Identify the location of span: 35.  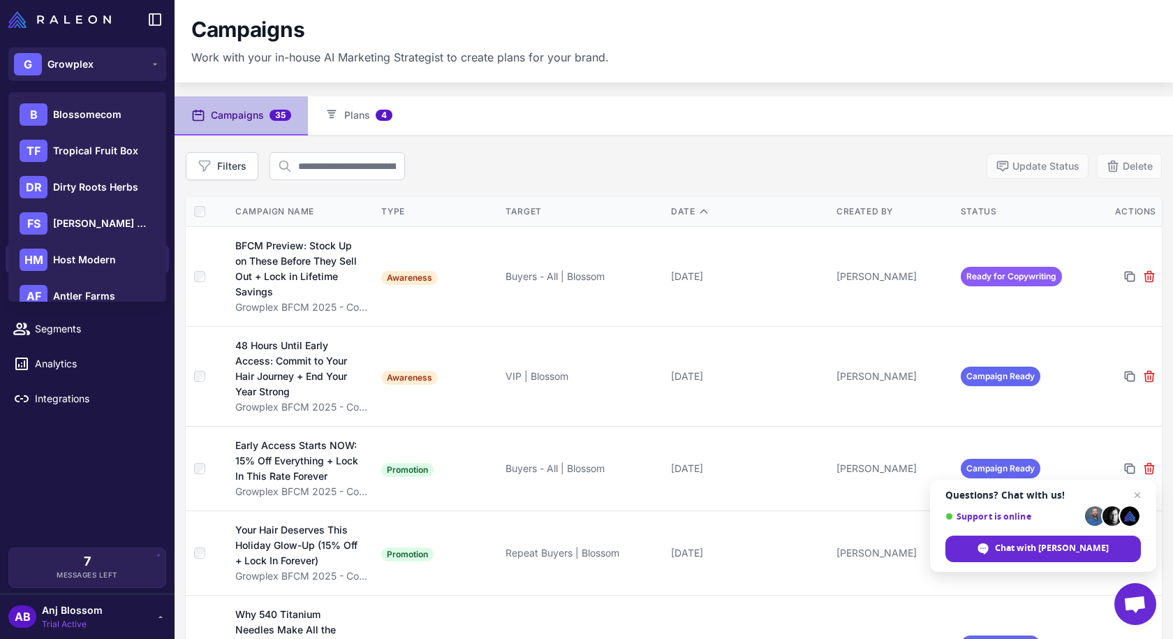
(280, 115).